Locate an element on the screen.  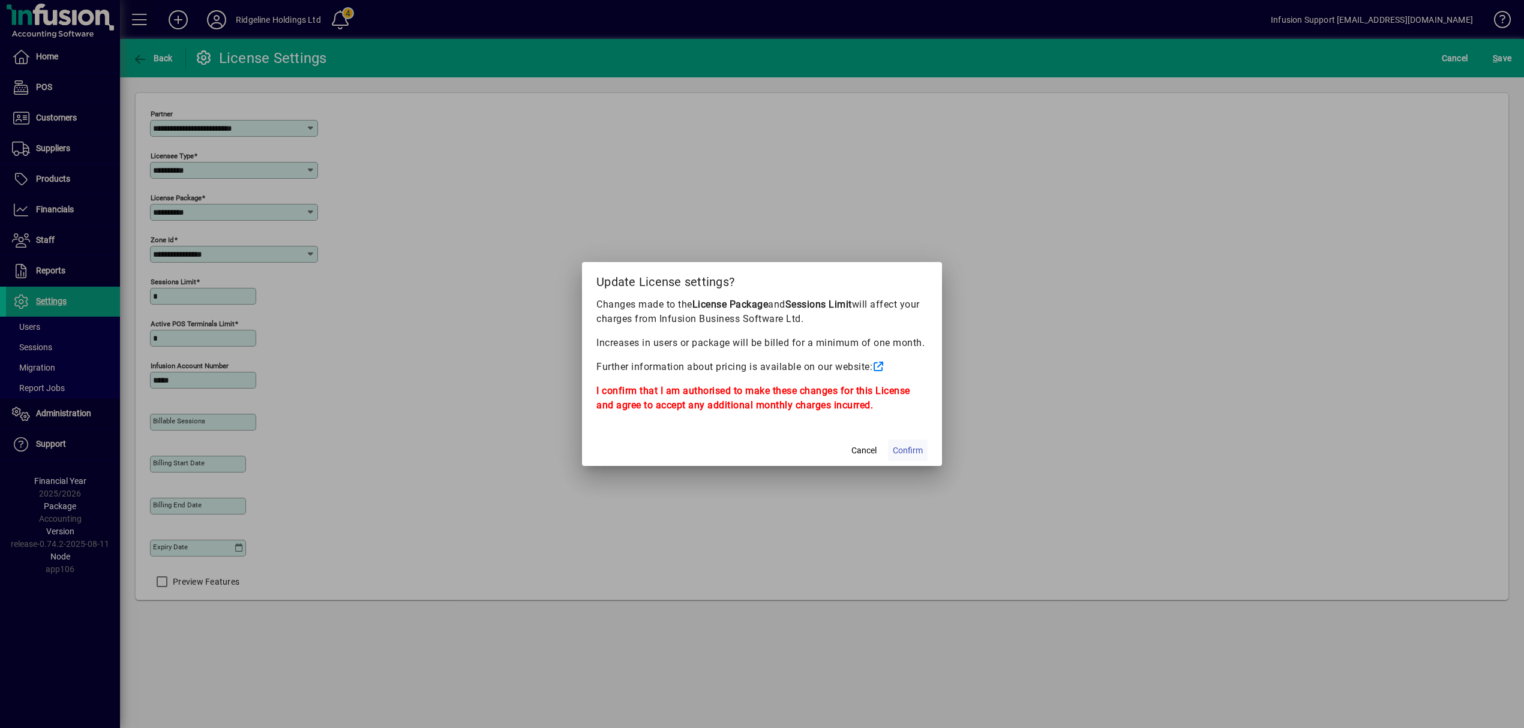
b: License Package is located at coordinates (730, 304).